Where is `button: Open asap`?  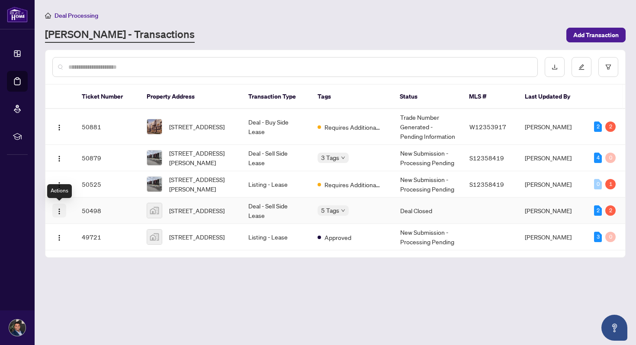
button: Open asap is located at coordinates (614, 328).